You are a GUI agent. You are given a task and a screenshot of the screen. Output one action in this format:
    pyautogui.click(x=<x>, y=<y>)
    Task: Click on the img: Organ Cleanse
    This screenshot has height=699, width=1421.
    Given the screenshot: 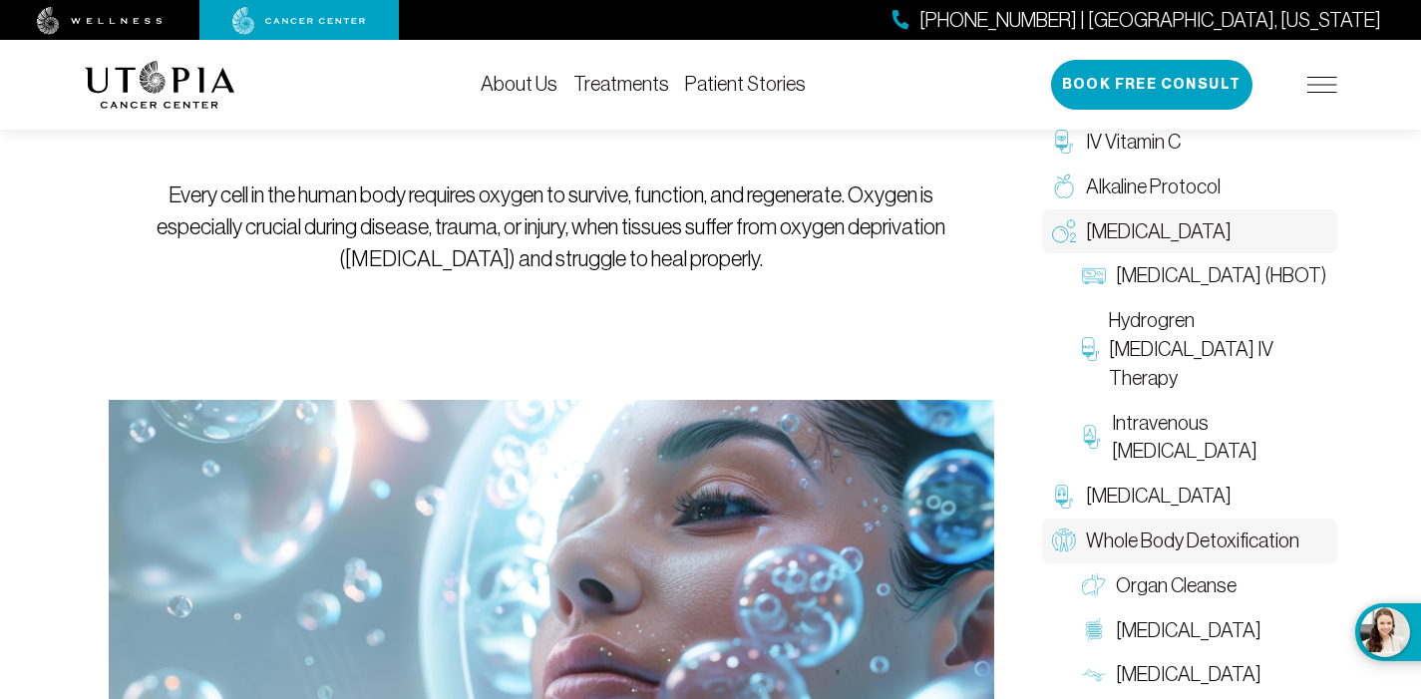 What is the action you would take?
    pyautogui.click(x=1094, y=585)
    